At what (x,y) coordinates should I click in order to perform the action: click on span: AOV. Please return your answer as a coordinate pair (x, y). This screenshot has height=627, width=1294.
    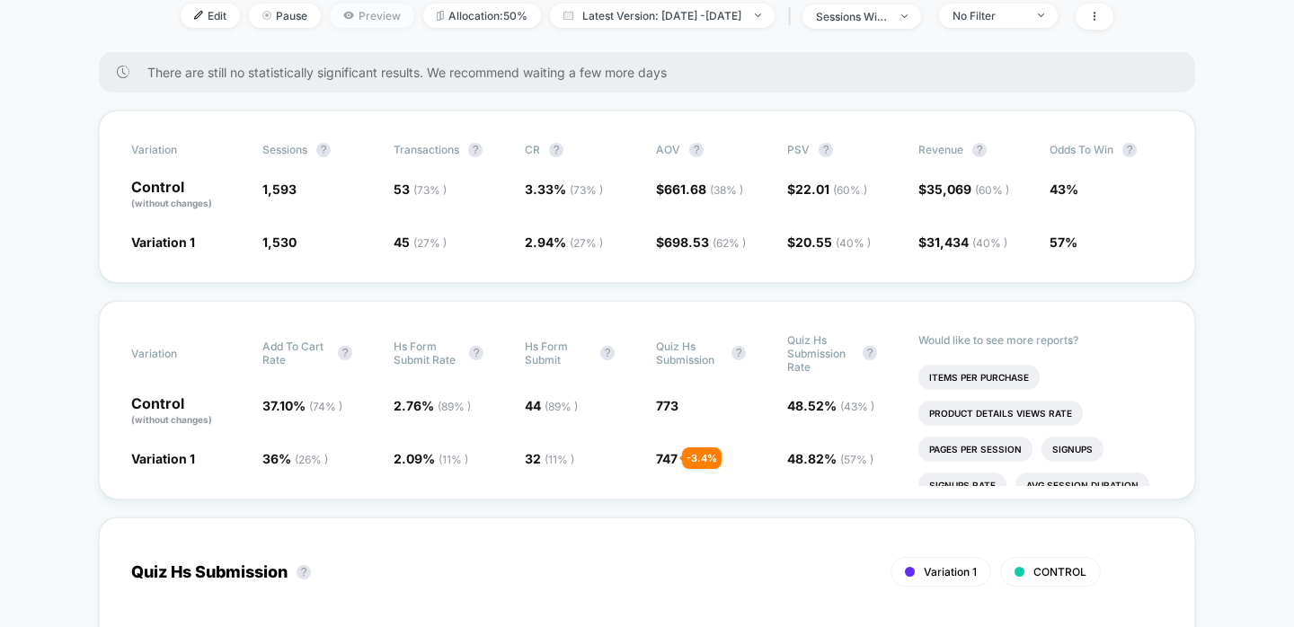
    Looking at the image, I should click on (668, 149).